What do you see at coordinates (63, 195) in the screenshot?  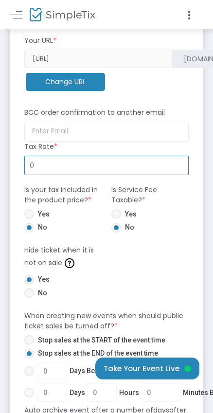 I see `m-panel-subtitle: Is your tax included in the product price?` at bounding box center [63, 195].